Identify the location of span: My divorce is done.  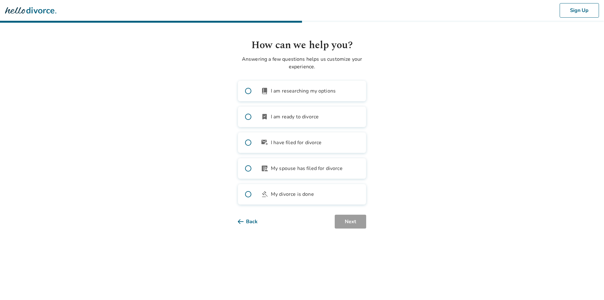
(292, 194).